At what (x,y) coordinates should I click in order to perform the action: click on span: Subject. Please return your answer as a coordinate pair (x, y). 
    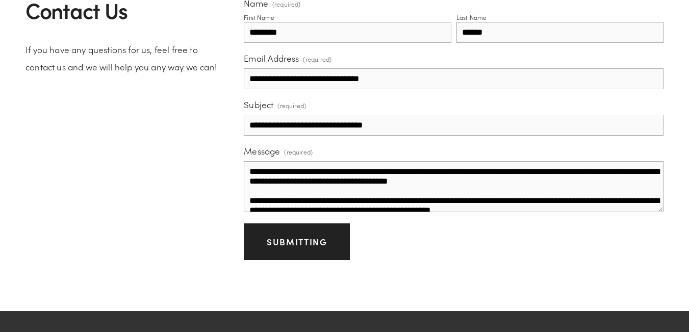
    Looking at the image, I should click on (259, 105).